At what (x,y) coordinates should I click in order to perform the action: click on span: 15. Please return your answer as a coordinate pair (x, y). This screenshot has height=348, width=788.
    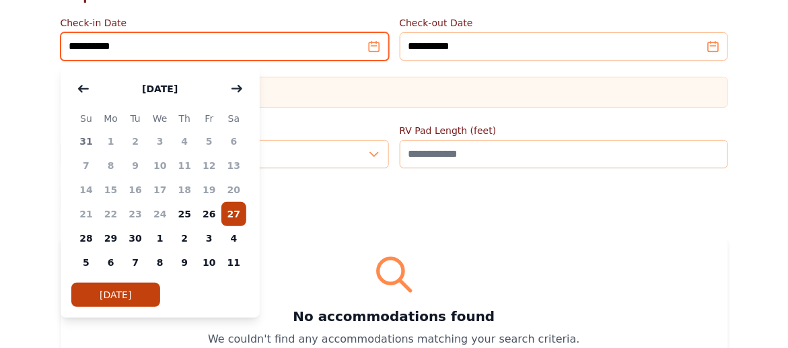
    Looking at the image, I should click on (110, 190).